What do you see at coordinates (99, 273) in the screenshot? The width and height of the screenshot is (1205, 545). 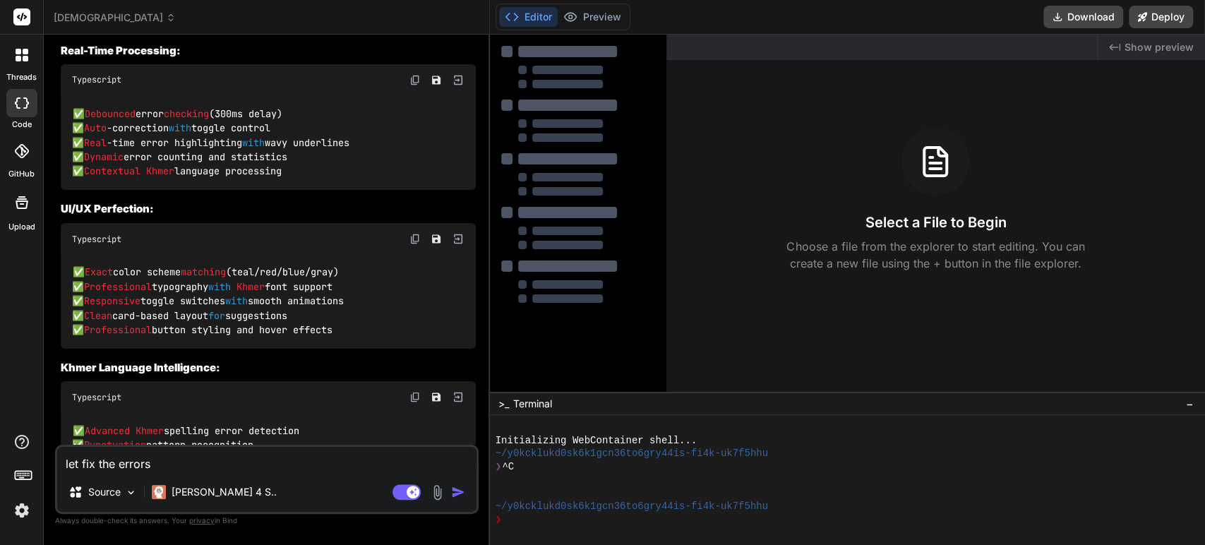 I see `span: Exact` at bounding box center [99, 273].